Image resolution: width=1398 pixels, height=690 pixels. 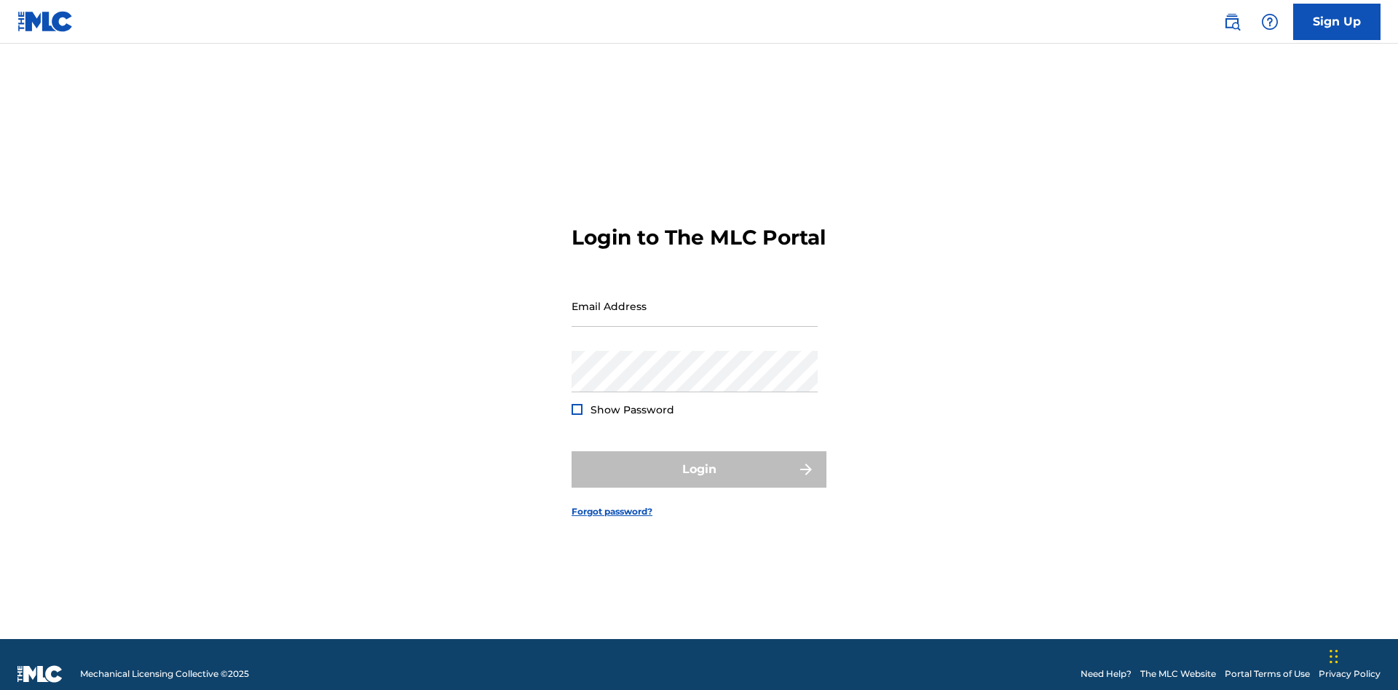 I want to click on div: Drag, so click(x=1334, y=657).